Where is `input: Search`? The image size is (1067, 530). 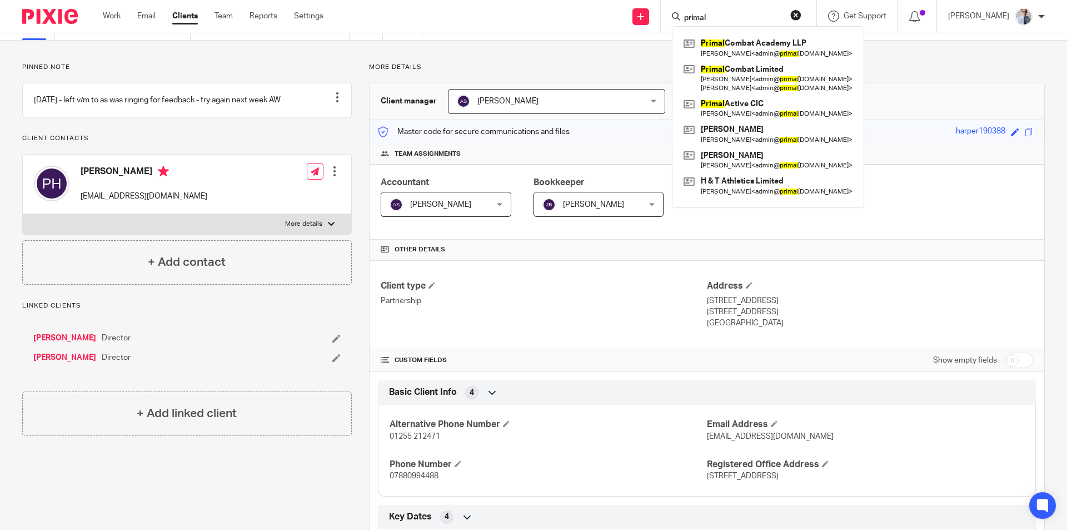
input: Search is located at coordinates (733, 18).